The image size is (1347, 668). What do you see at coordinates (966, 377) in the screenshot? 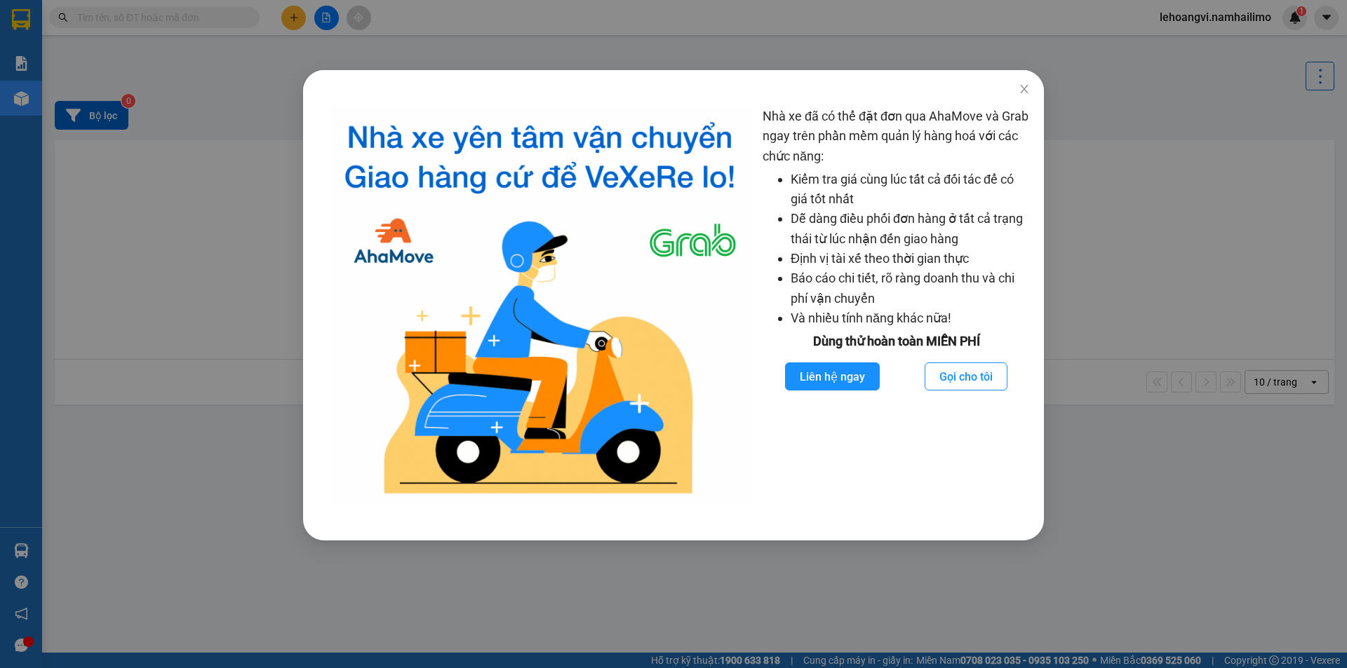
I see `span: Gọi cho tôi` at bounding box center [966, 377].